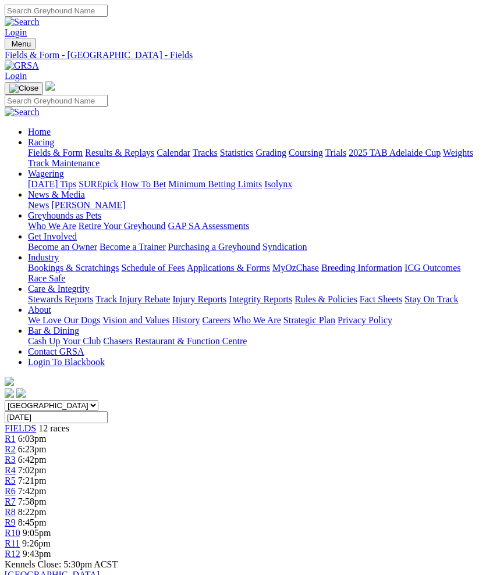 The image size is (486, 575). I want to click on img: GRSA, so click(22, 66).